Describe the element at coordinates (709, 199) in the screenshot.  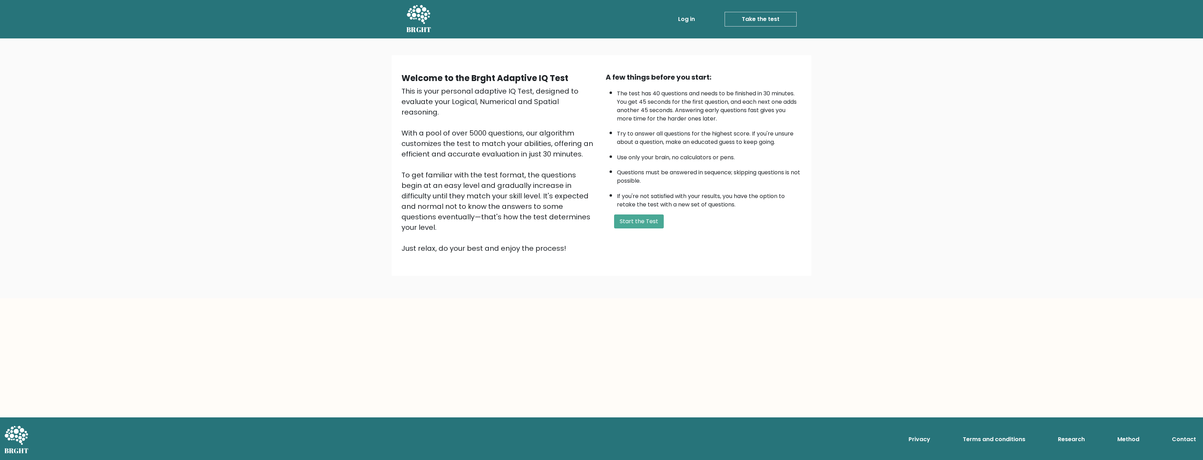
I see `li: If you're not satisfied with your results, you have the option to retake the test with a new set ...` at that location.